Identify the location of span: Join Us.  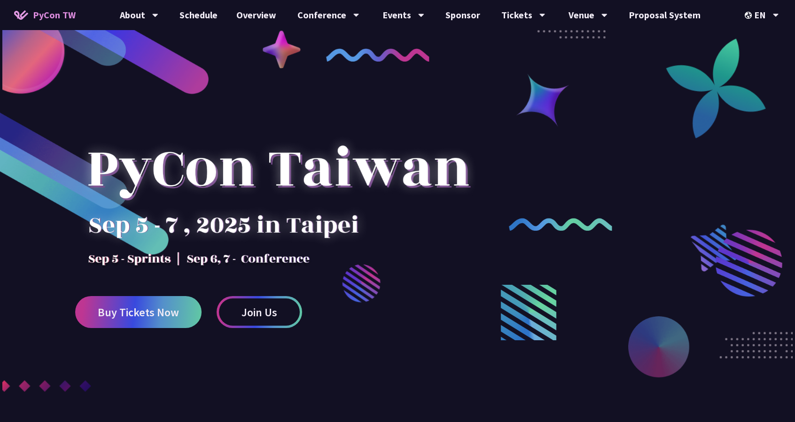
(259, 312).